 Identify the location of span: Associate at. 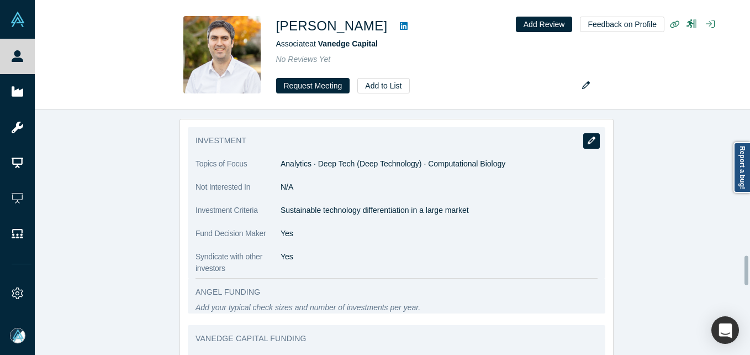
(327, 44).